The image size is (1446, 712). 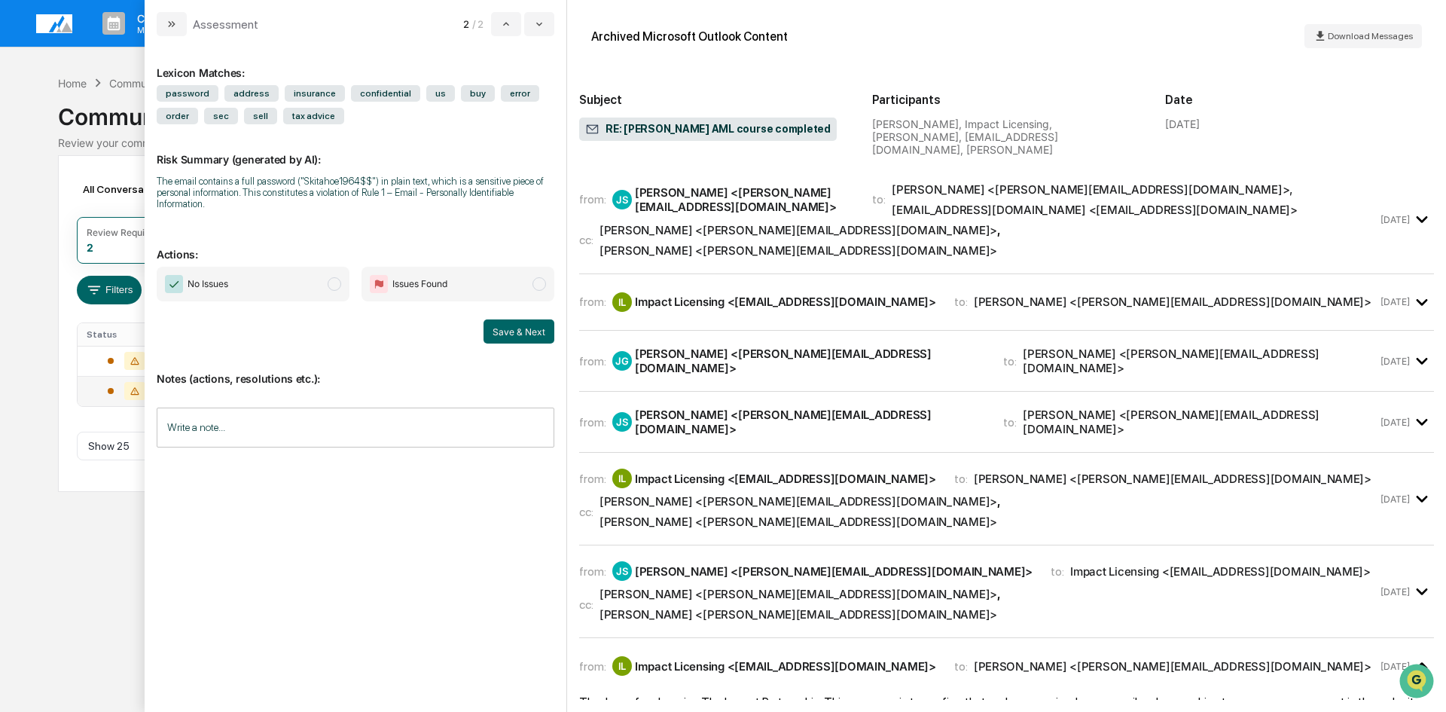 I want to click on a: 🗄️Attestations, so click(x=148, y=197).